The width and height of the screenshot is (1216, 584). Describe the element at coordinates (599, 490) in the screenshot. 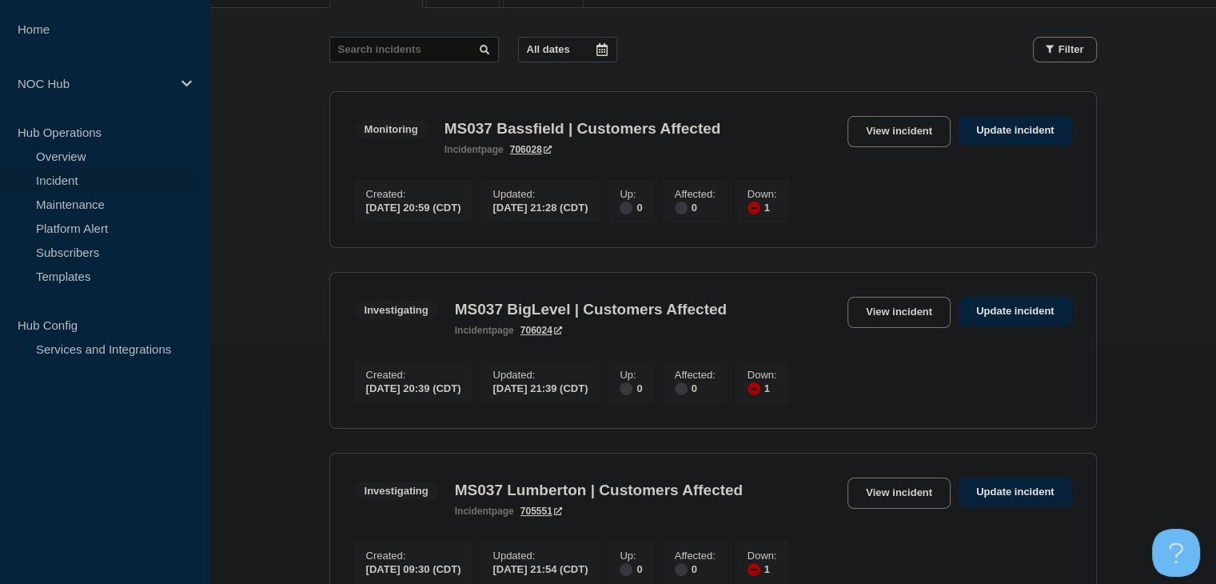

I see `h3: MS037 Lumberton | Customers Affected` at that location.